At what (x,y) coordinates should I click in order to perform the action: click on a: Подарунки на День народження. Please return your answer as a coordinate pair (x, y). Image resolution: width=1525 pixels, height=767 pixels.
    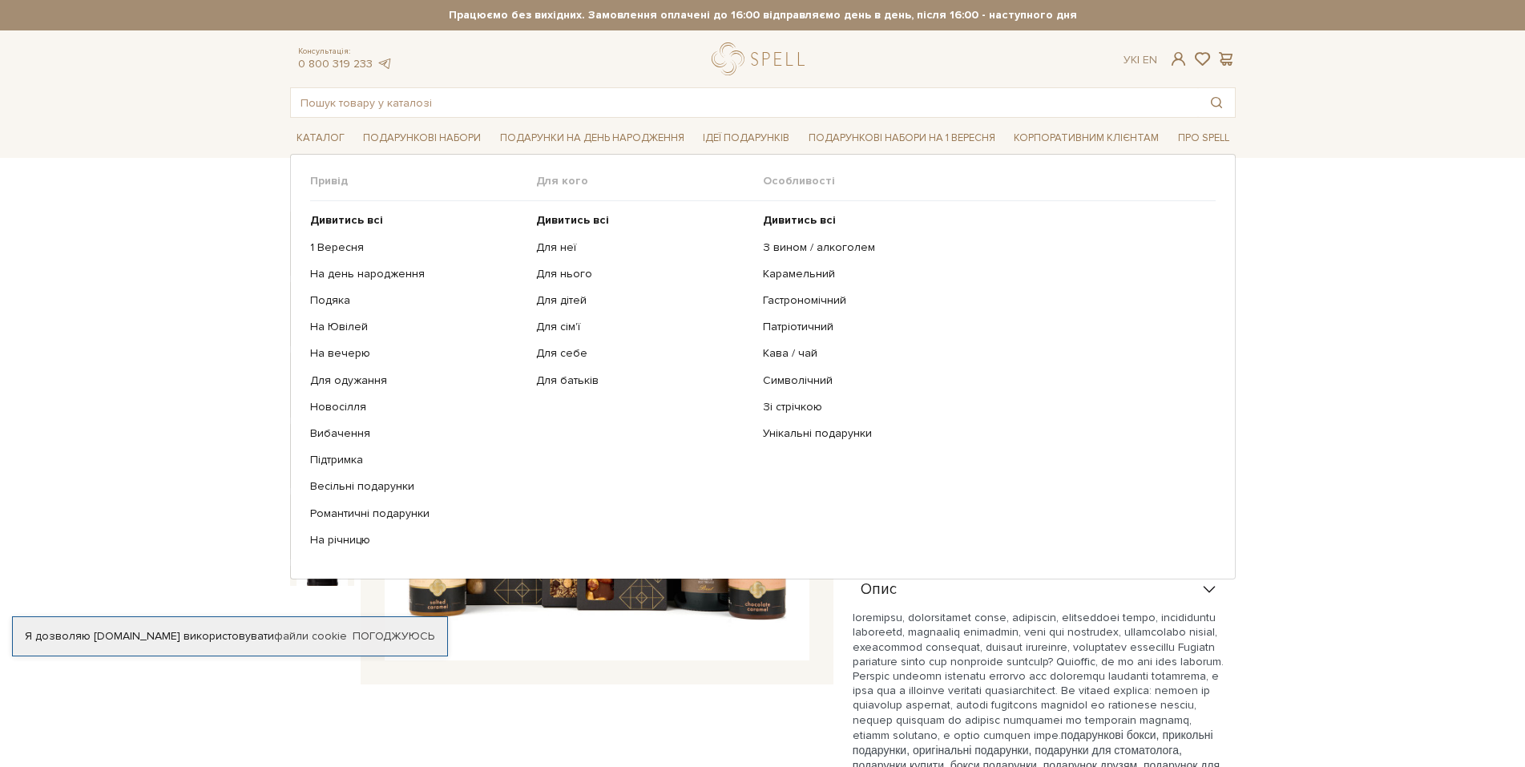
    Looking at the image, I should click on (592, 138).